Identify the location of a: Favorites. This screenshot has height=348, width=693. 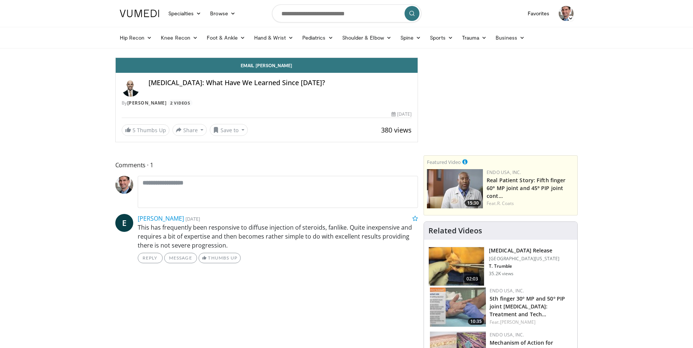
(538, 13).